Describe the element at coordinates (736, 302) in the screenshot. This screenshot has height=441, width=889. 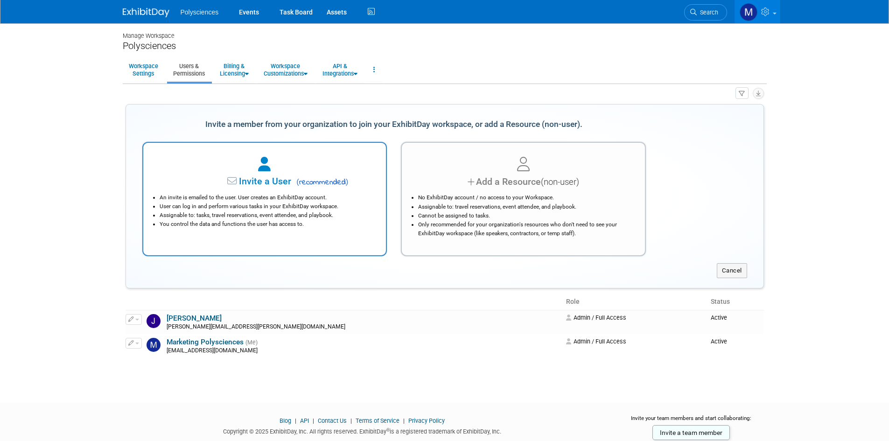
I see `th: Status` at that location.